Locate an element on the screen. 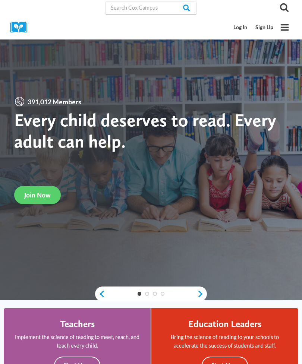 Image resolution: width=302 pixels, height=364 pixels. span: Join Now is located at coordinates (37, 195).